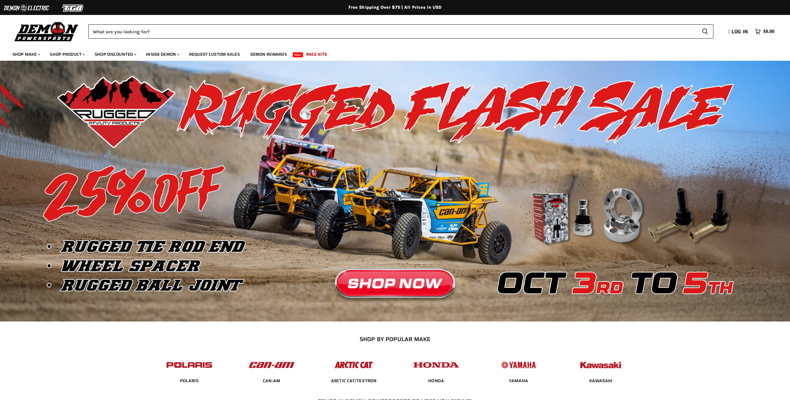 This screenshot has width=790, height=400. What do you see at coordinates (354, 365) in the screenshot?
I see `img: POPULAR_MAKE_logo_3_027535af-6171-4c5e-a9bc-f0eccd05c5d6.jpg` at bounding box center [354, 365].